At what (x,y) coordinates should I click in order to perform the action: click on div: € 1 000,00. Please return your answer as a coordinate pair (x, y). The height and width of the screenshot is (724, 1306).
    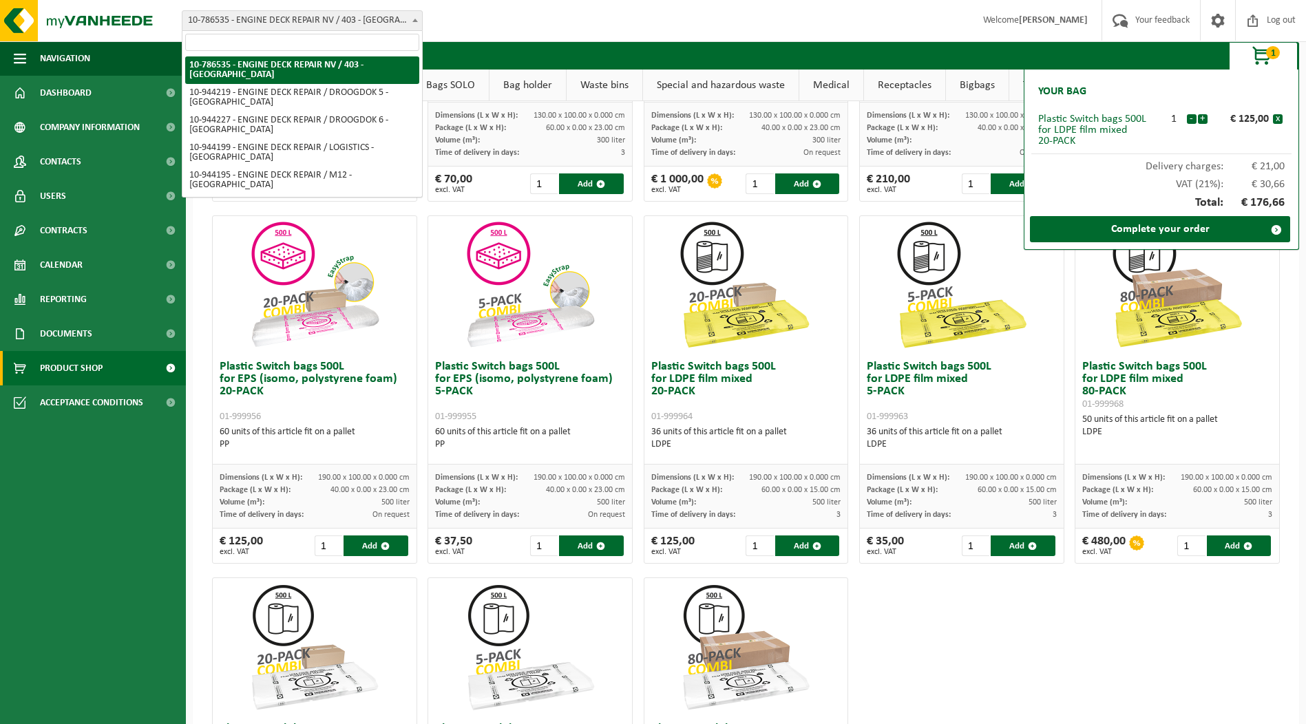
    Looking at the image, I should click on (678, 184).